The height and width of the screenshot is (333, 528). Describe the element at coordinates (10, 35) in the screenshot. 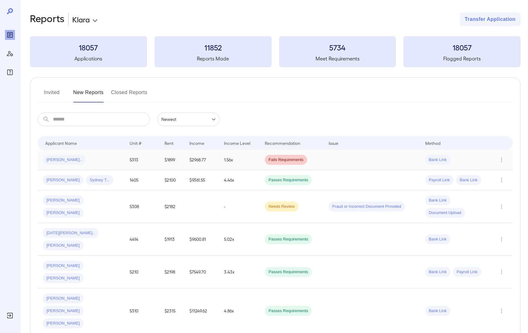

I see `div: Reports` at that location.